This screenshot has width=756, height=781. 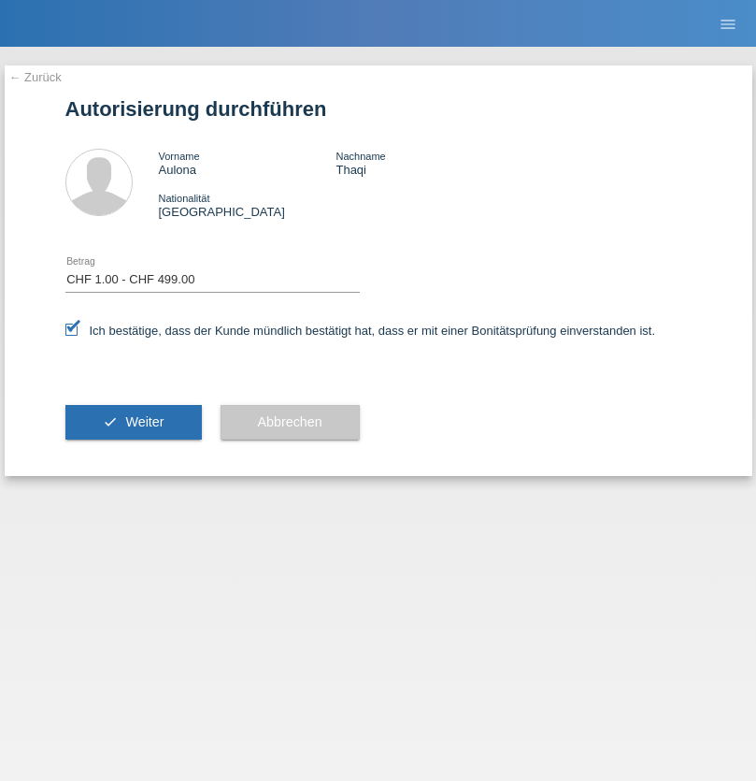 What do you see at coordinates (110, 422) in the screenshot?
I see `i: check` at bounding box center [110, 422].